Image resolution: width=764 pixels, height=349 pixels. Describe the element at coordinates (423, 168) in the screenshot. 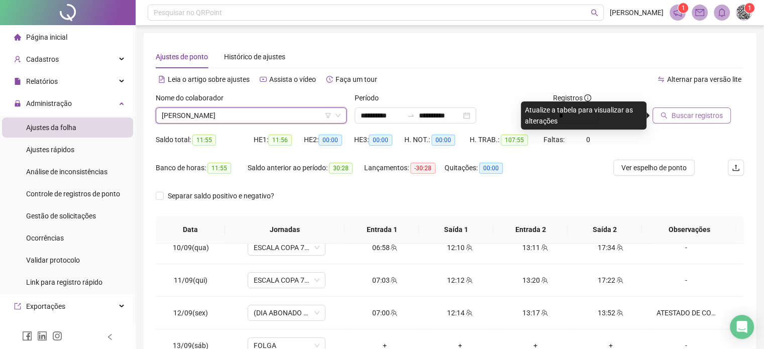

I see `span: -30:28` at that location.